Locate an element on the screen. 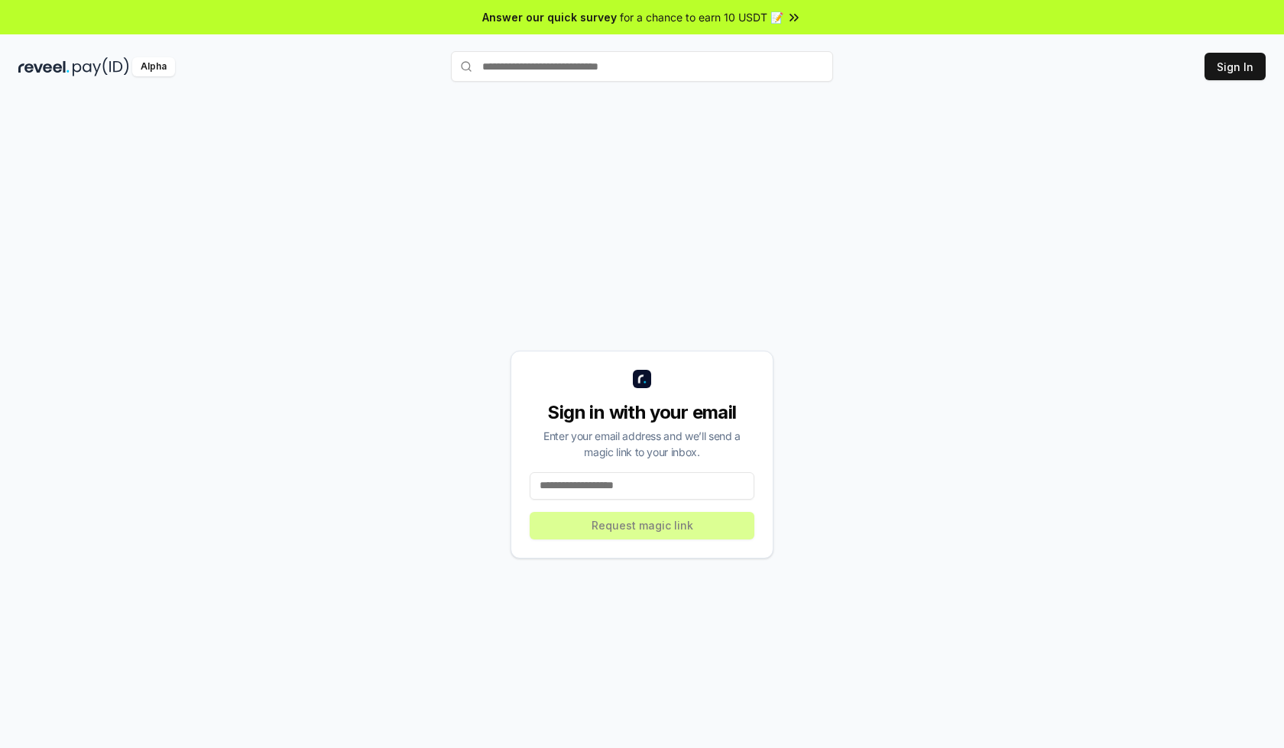  div: Alpha is located at coordinates (154, 66).